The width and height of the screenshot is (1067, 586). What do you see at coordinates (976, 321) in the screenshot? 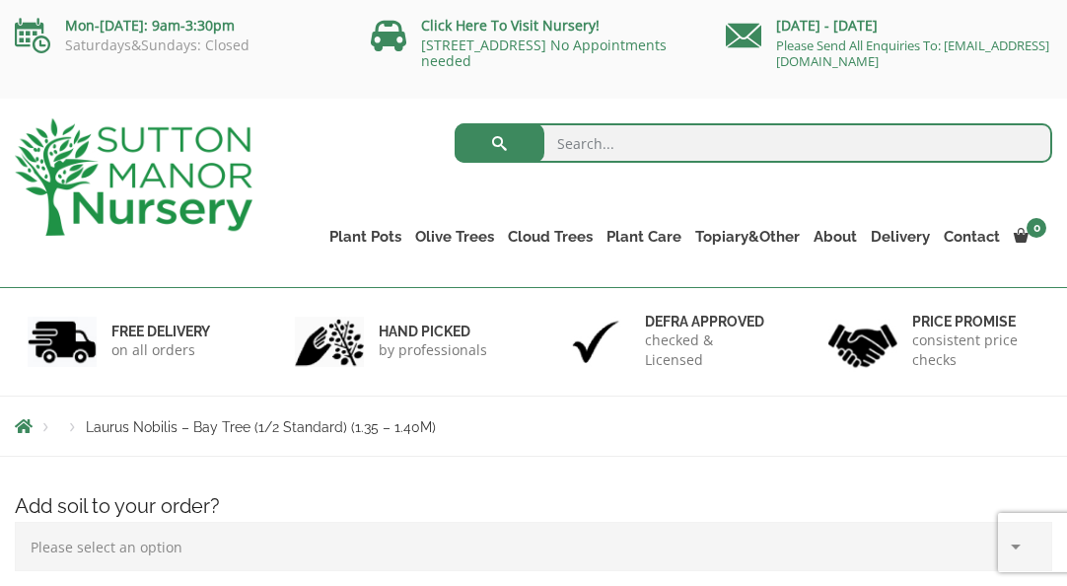
I see `h6: Price promise` at bounding box center [976, 321].